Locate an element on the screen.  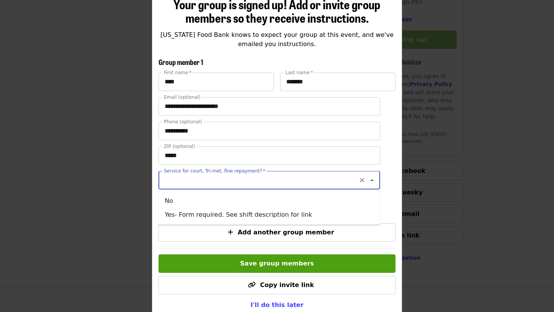
button: Add another group member is located at coordinates (277, 233).